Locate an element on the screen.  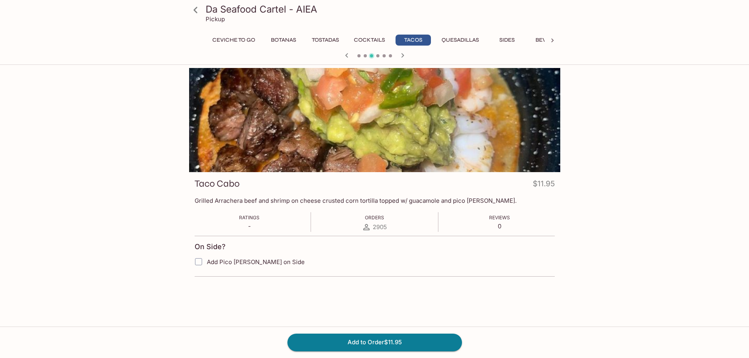
h4: $11.95 is located at coordinates (544, 185).